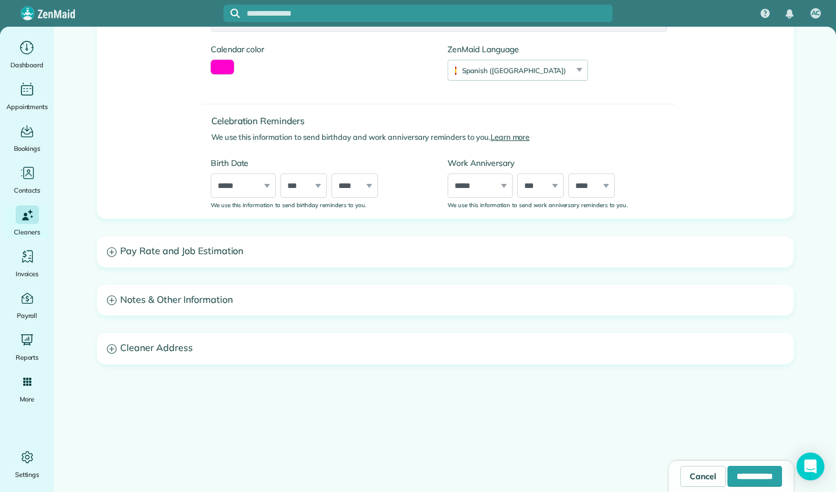 This screenshot has height=492, width=836. Describe the element at coordinates (232, 13) in the screenshot. I see `button: Focus search` at that location.